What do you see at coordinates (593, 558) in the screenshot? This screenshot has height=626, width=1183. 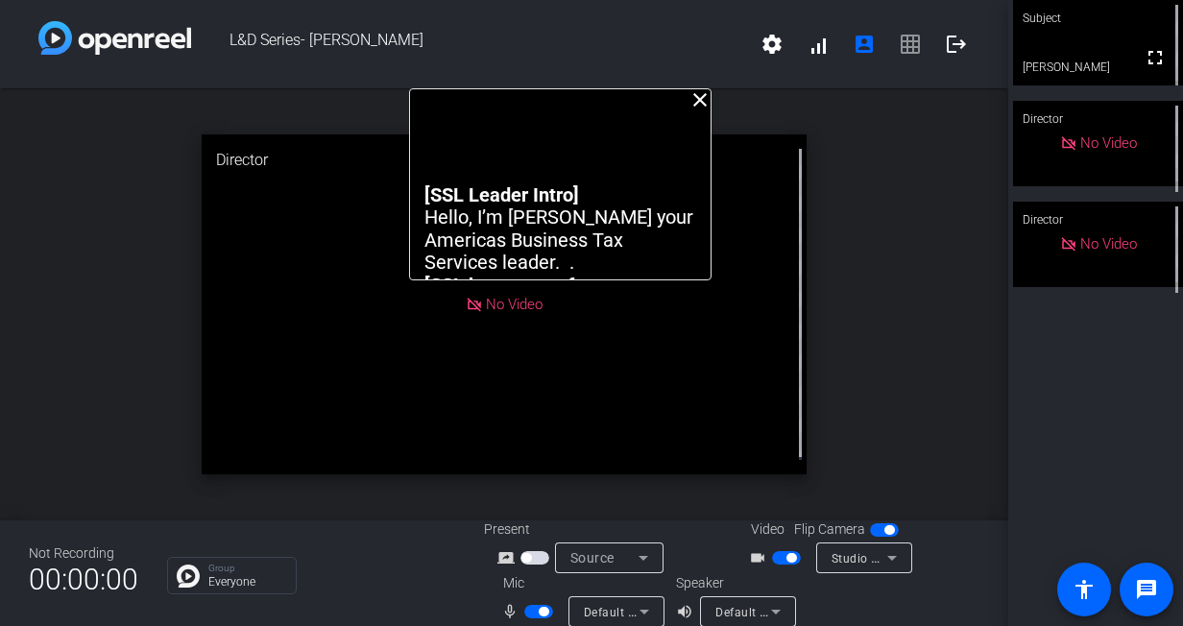 I see `span: Source` at bounding box center [593, 558].